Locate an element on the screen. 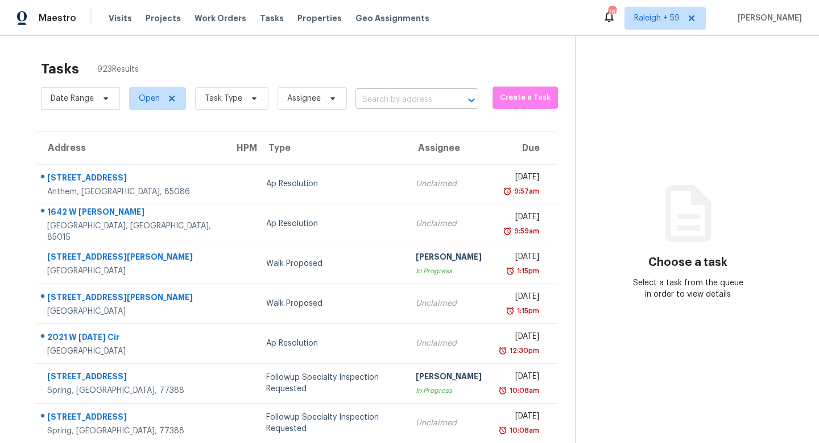  span: Open is located at coordinates (149, 98).